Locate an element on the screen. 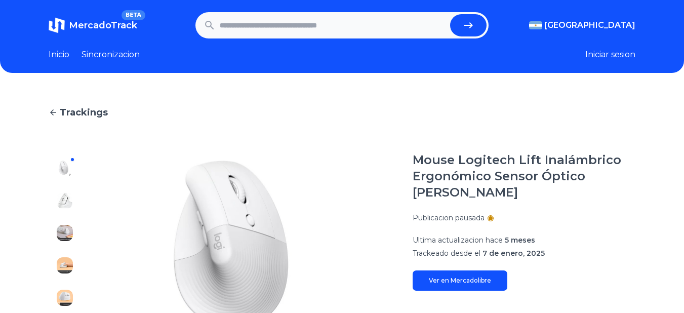 This screenshot has width=684, height=313. span: BETA is located at coordinates (133, 15).